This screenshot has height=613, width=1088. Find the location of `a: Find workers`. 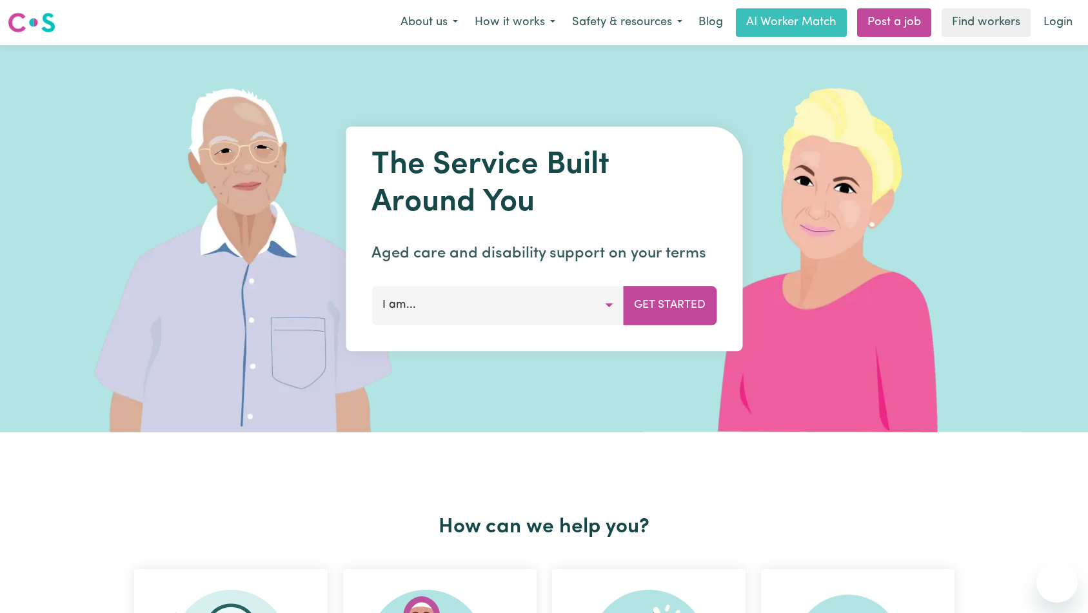

a: Find workers is located at coordinates (986, 23).